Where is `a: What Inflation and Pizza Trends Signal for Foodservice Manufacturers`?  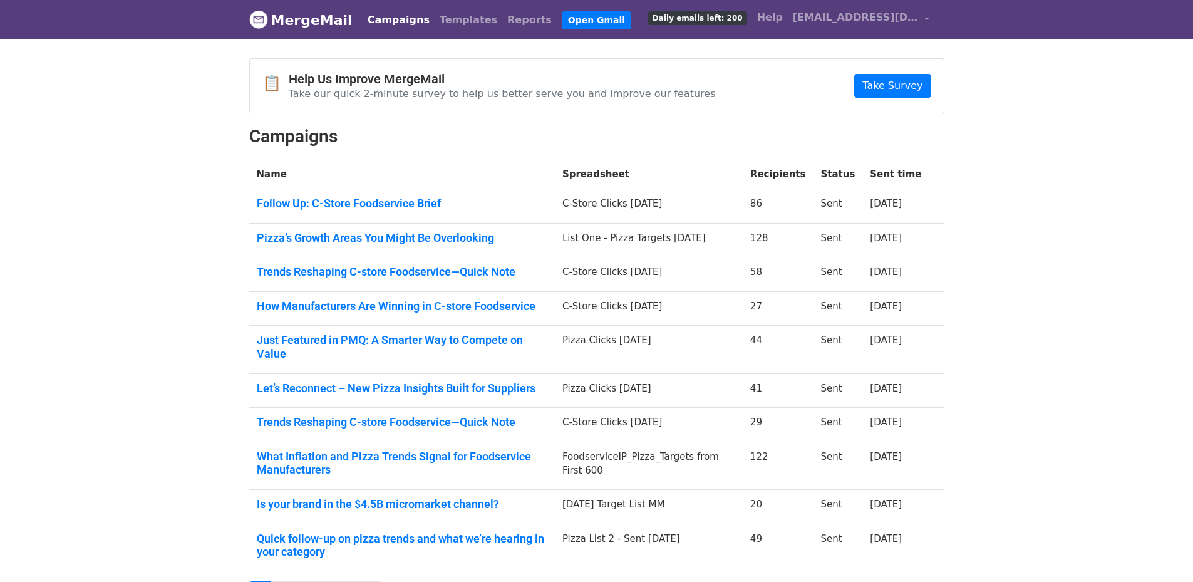
a: What Inflation and Pizza Trends Signal for Foodservice Manufacturers is located at coordinates (402, 463).